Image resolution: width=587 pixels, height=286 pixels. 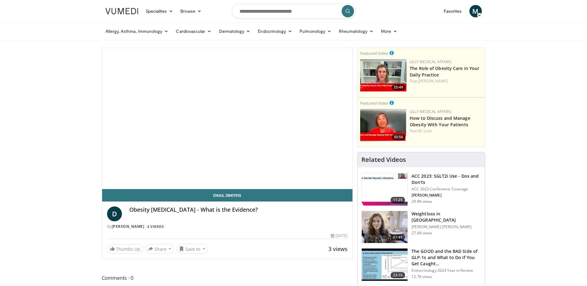 What do you see at coordinates (422, 201) in the screenshot?
I see `p: 29.8K views` at bounding box center [422, 201].